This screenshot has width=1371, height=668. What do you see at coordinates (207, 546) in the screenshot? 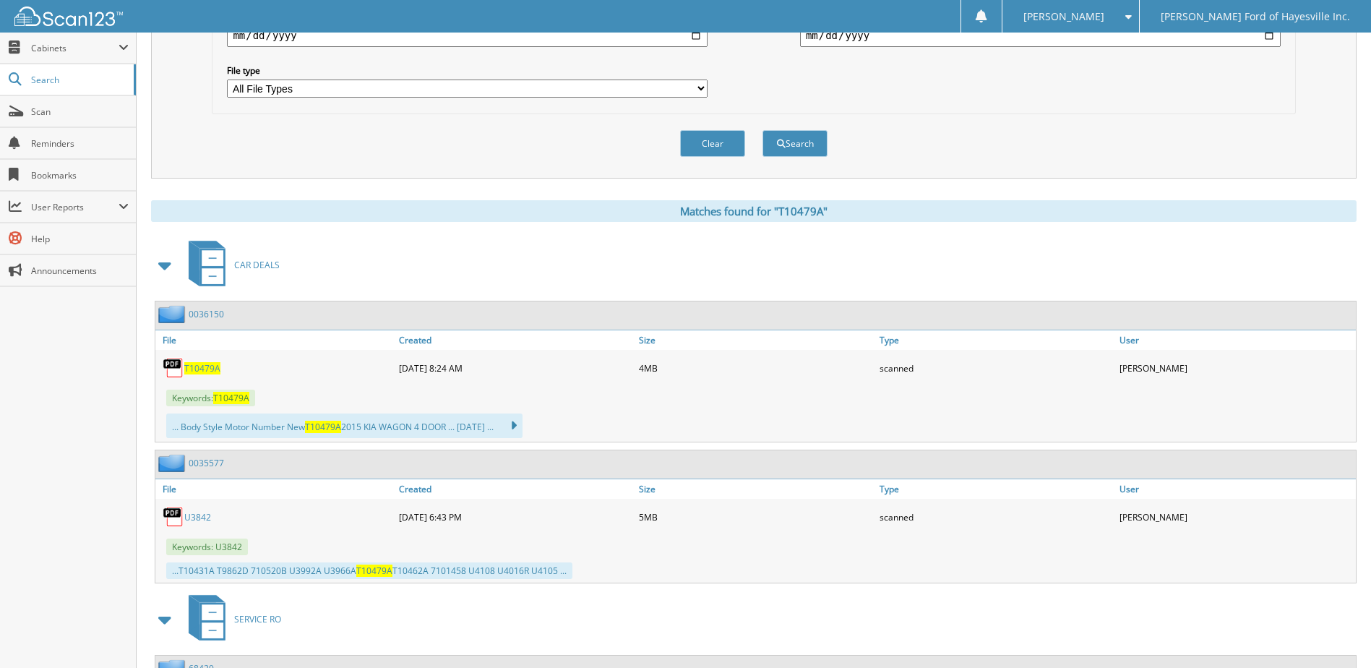
I see `span: Keywords: U3842` at bounding box center [207, 546].